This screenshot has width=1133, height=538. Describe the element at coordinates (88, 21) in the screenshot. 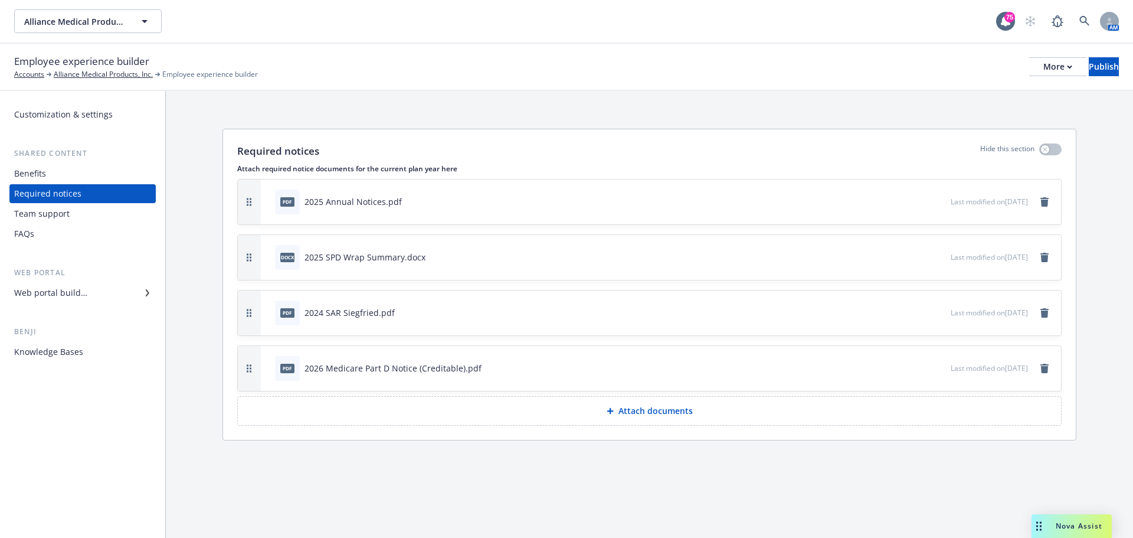

I see `button: Alliance Medical Products, Inc.` at that location.